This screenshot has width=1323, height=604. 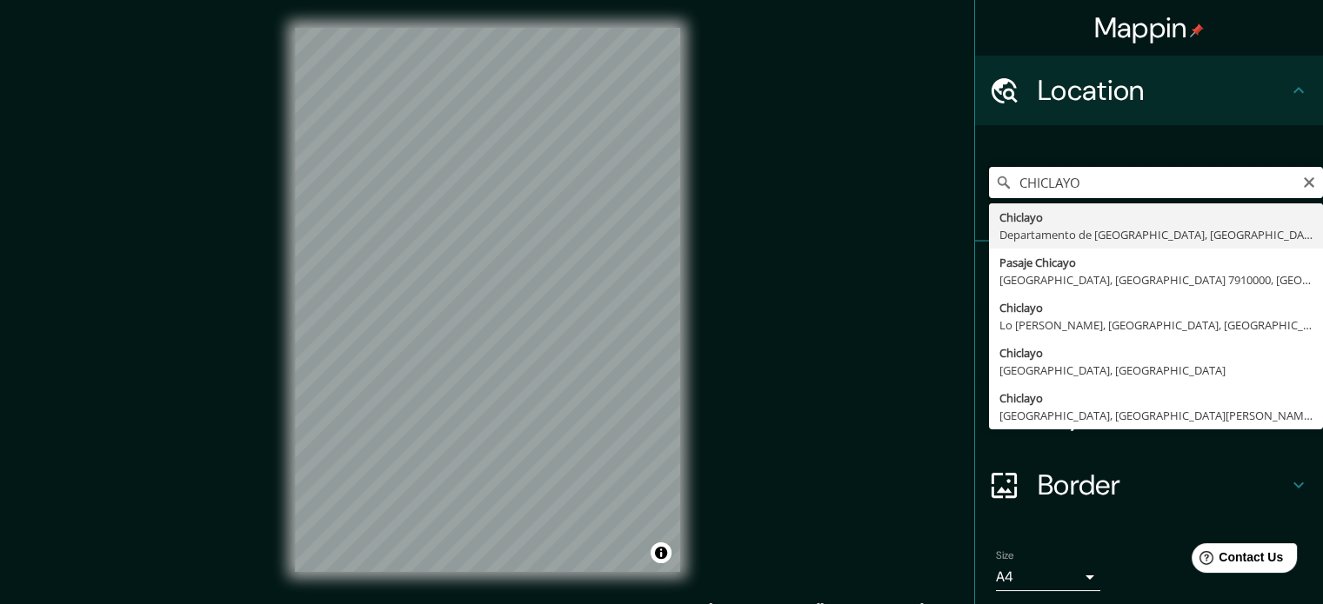 I want to click on button: Toggle attribution, so click(x=661, y=553).